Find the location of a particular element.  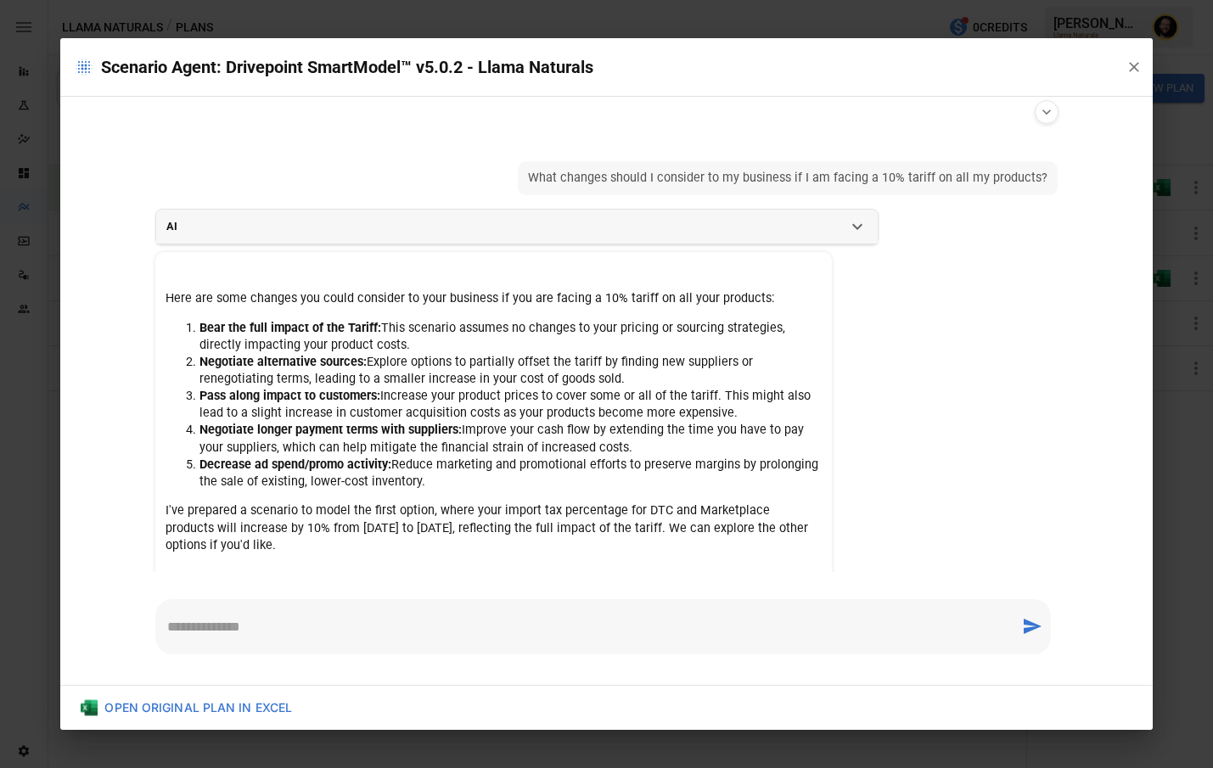

li: Improve your cash flow by extending the time you have to pay your suppliers, which can help mitig... is located at coordinates (510, 439).